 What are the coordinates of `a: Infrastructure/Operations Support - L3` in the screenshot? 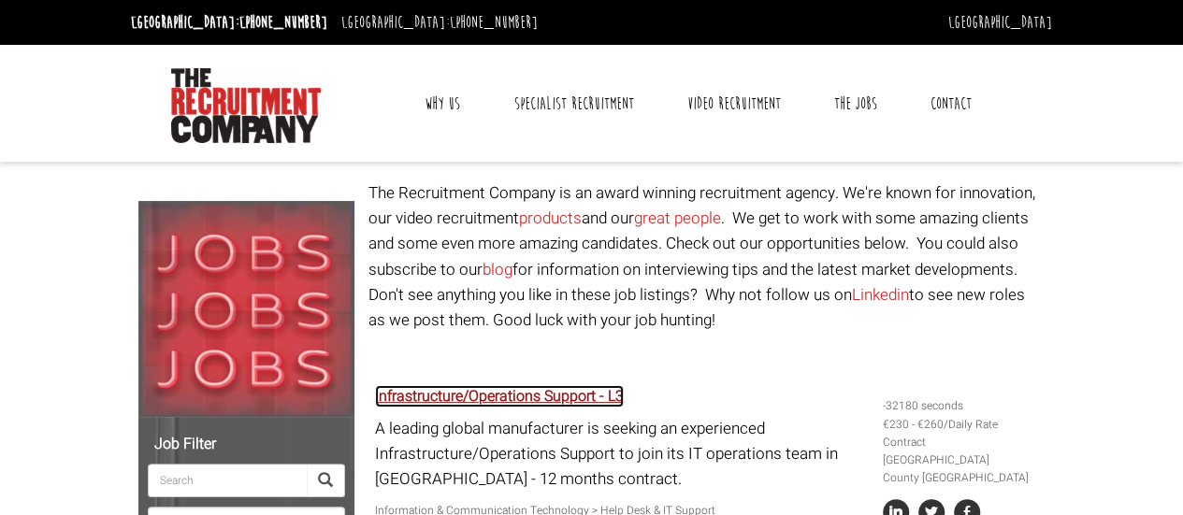 It's located at (499, 396).